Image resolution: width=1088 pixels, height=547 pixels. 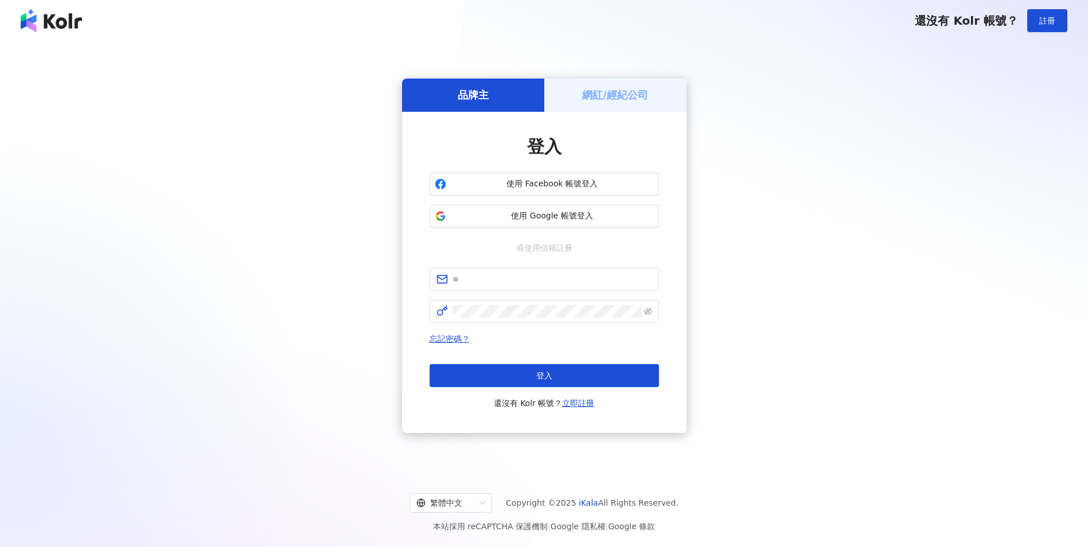 I want to click on div: 繁體中文, so click(x=446, y=503).